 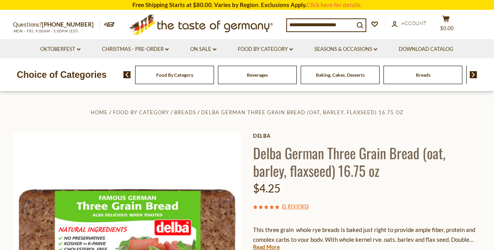 What do you see at coordinates (60, 49) in the screenshot?
I see `a: Oktoberfest` at bounding box center [60, 49].